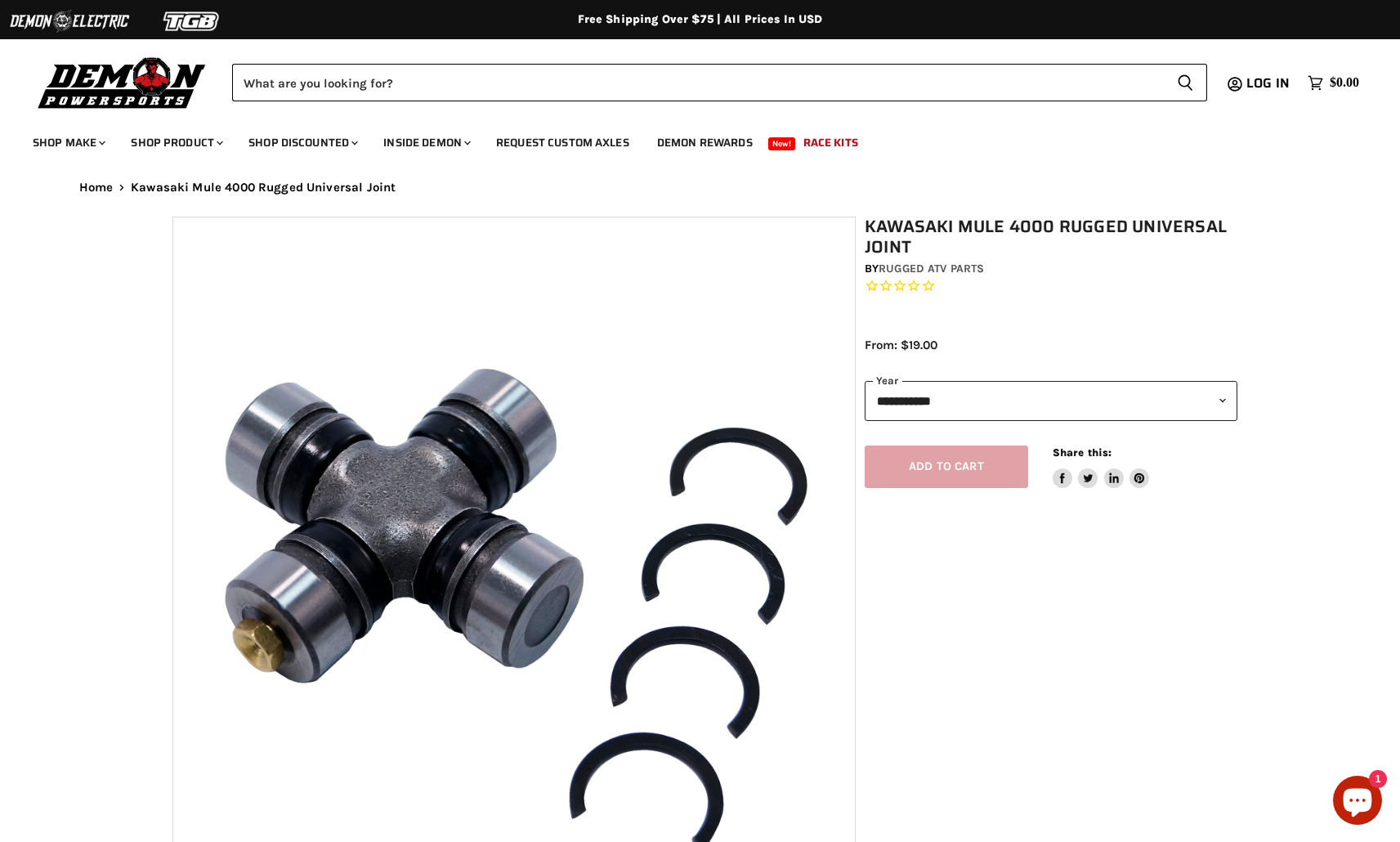 Image resolution: width=1400 pixels, height=842 pixels. Describe the element at coordinates (900, 345) in the screenshot. I see `span: From: $19.00` at that location.